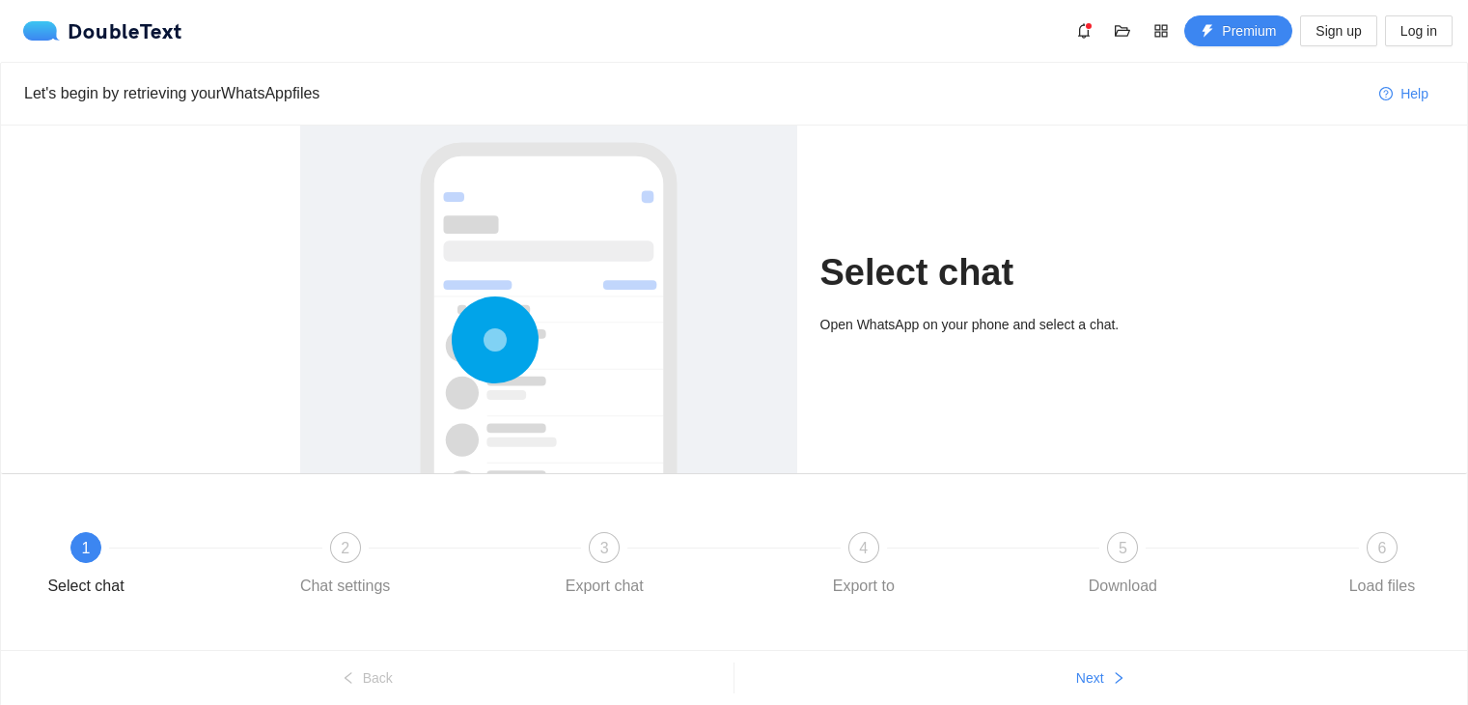 The width and height of the screenshot is (1468, 705). Describe the element at coordinates (1119, 679) in the screenshot. I see `span: right` at that location.